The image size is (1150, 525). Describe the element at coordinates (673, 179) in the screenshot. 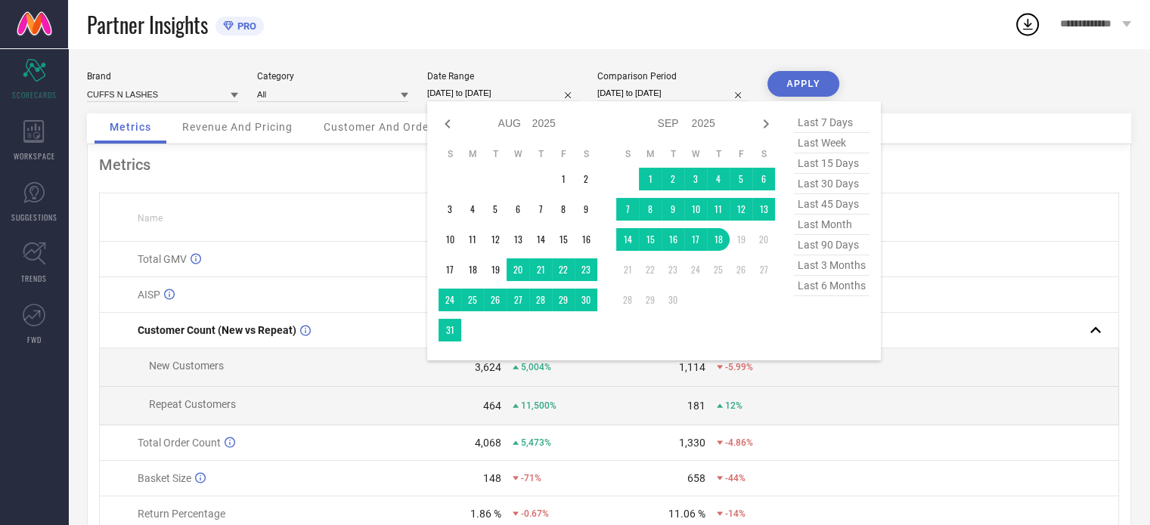

I see `td: Tue Sep 02 2025` at that location.